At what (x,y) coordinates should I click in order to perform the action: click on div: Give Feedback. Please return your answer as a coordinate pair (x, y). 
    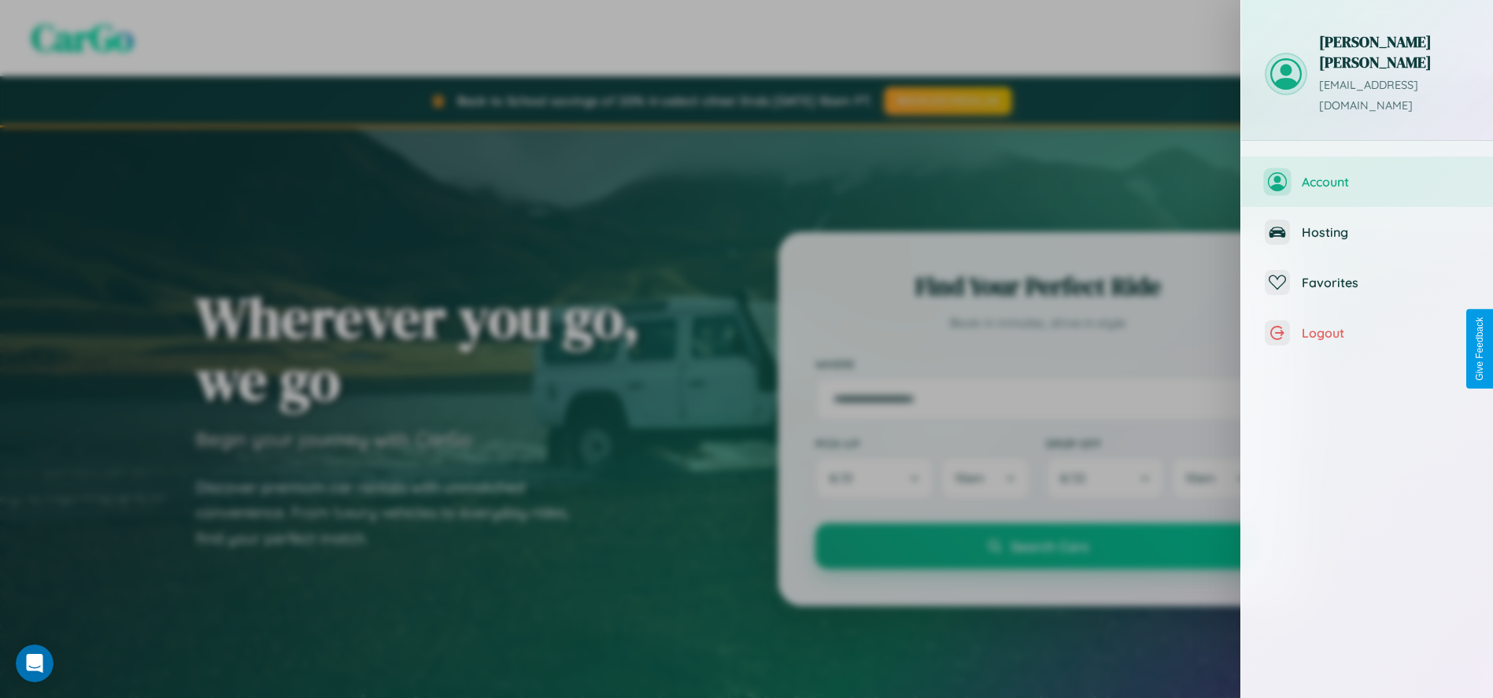
    Looking at the image, I should click on (1479, 349).